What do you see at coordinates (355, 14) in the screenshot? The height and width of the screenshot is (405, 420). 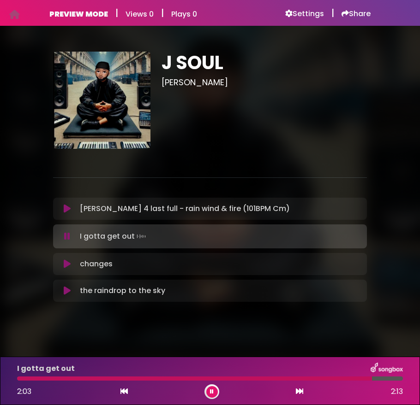 I see `h6: Share` at bounding box center [355, 14].